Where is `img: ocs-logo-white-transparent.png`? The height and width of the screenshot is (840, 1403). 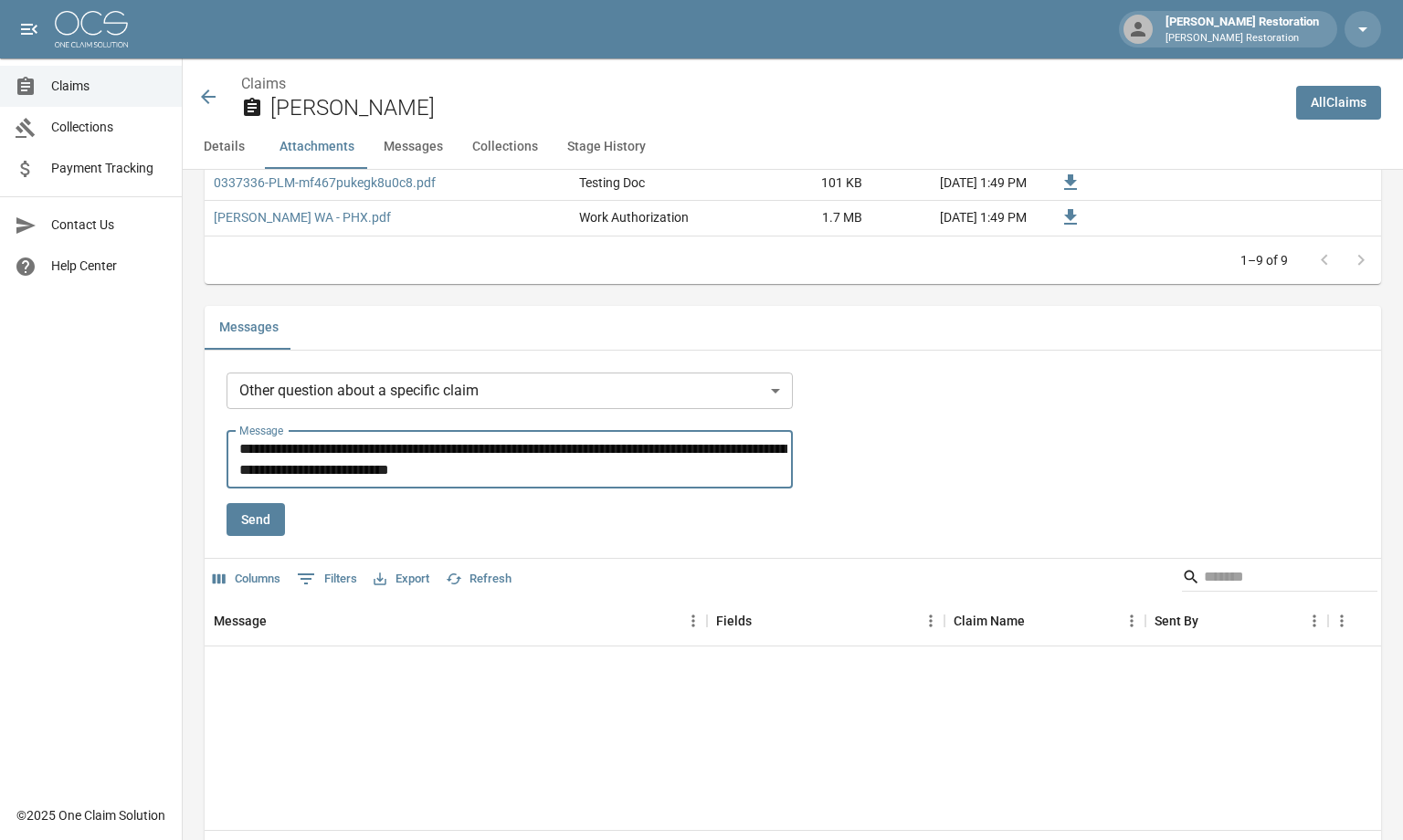
img: ocs-logo-white-transparent.png is located at coordinates (91, 29).